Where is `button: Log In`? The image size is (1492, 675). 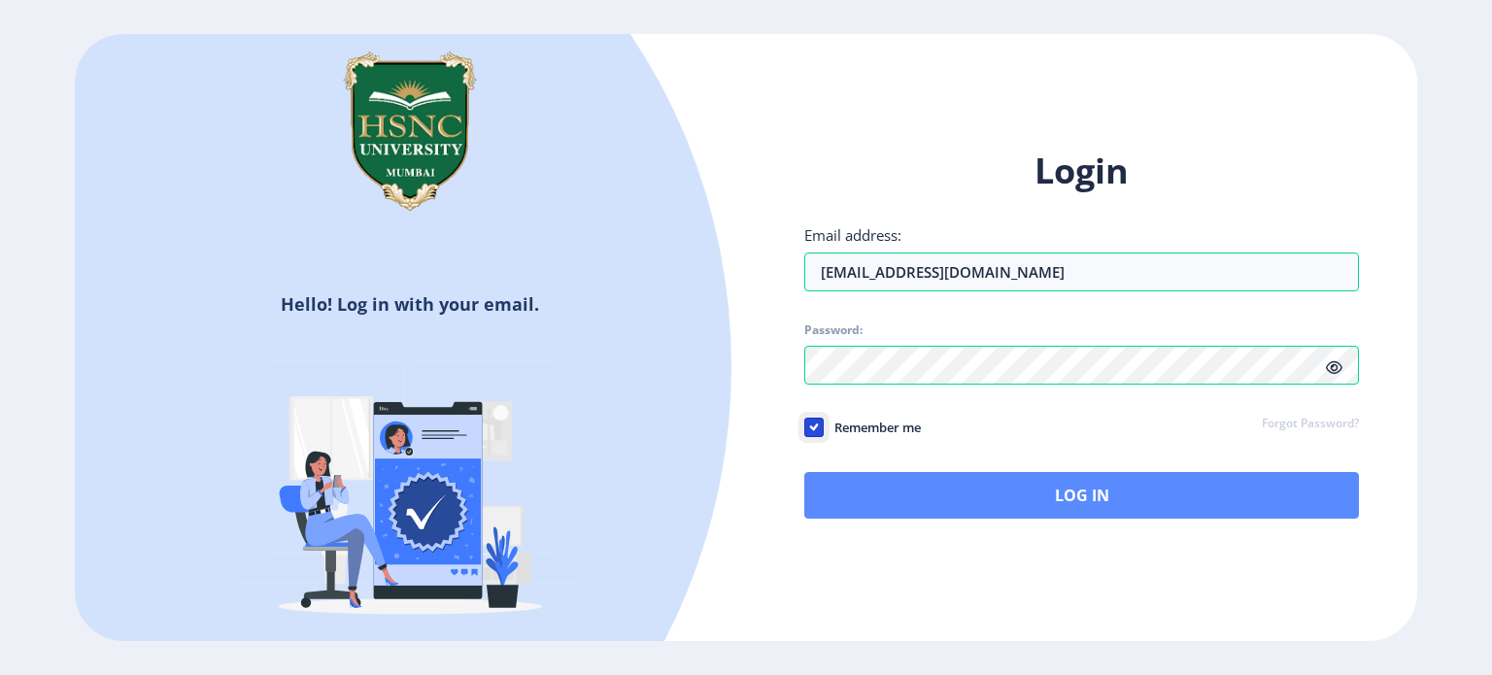
button: Log In is located at coordinates (1081, 495).